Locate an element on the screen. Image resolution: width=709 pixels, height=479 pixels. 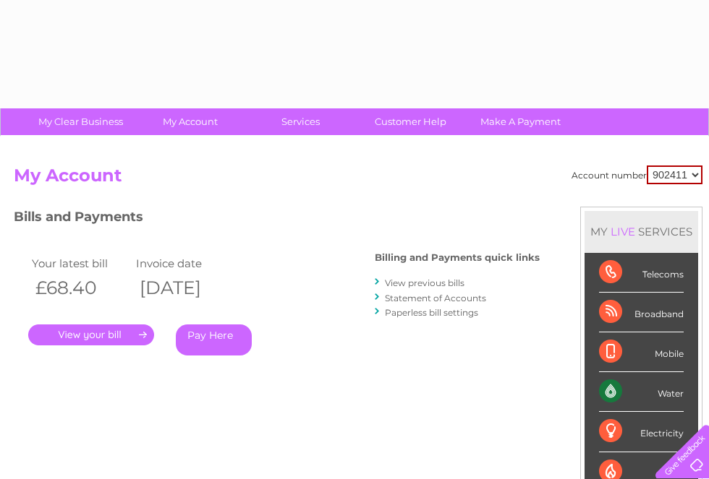
div: Electricity is located at coordinates (641, 432).